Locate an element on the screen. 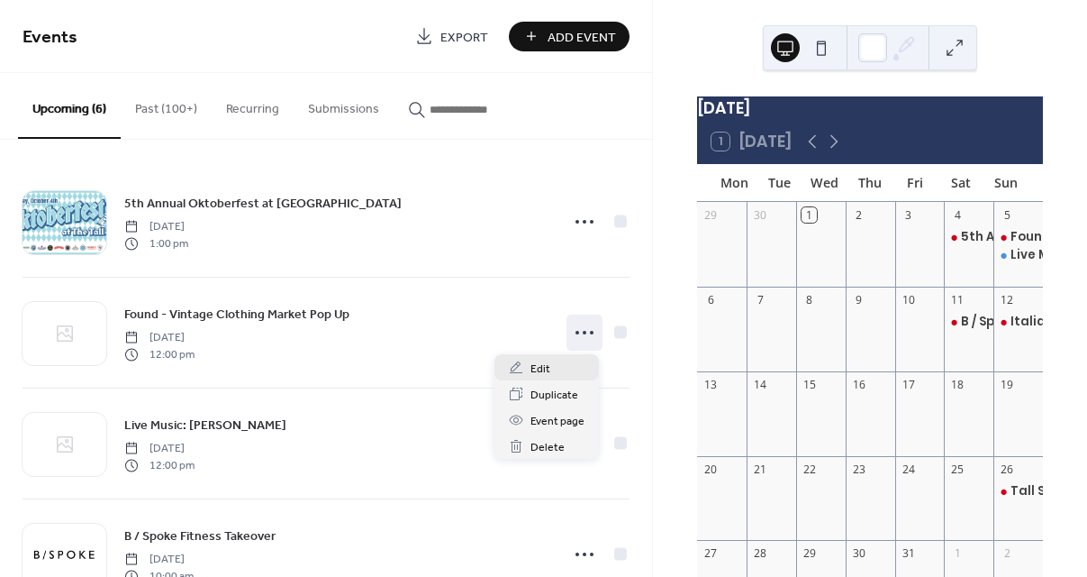  button: Upcoming (6) is located at coordinates (69, 105).